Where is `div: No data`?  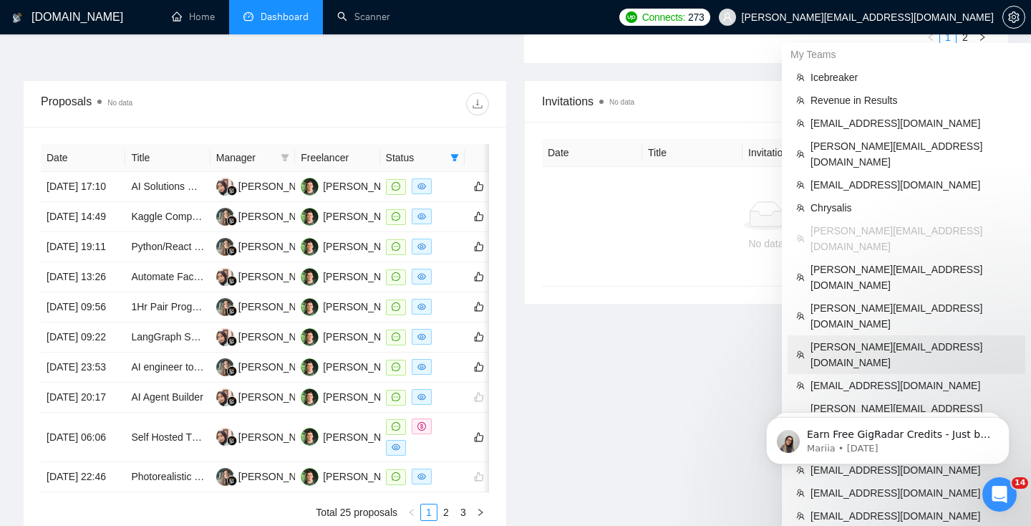 div: No data is located at coordinates (766, 243).